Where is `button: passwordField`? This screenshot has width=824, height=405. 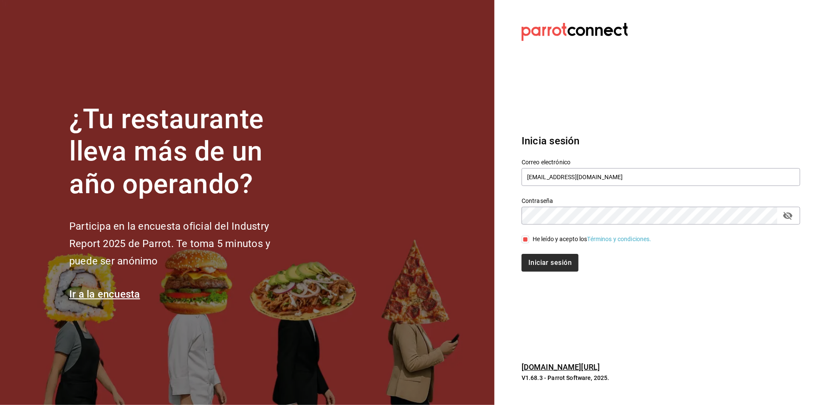 button: passwordField is located at coordinates (788, 216).